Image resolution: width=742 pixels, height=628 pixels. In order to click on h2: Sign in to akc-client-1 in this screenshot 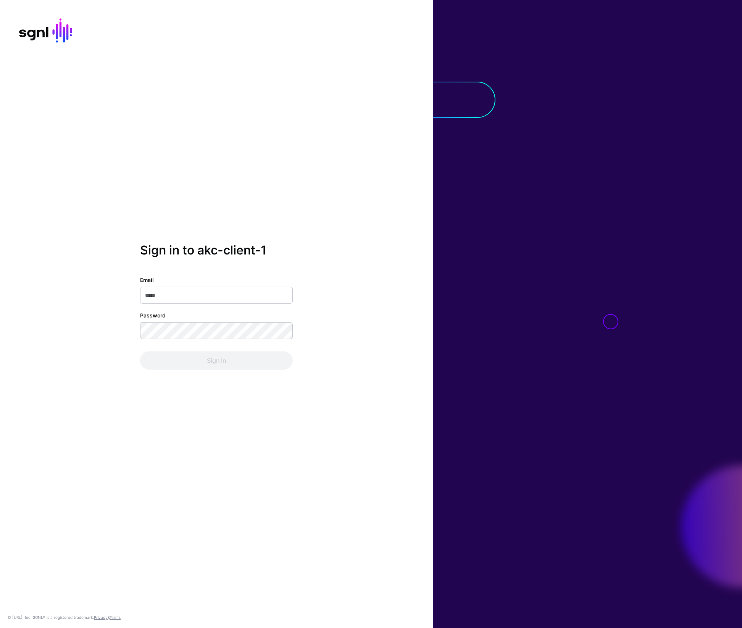, I will do `click(216, 250)`.